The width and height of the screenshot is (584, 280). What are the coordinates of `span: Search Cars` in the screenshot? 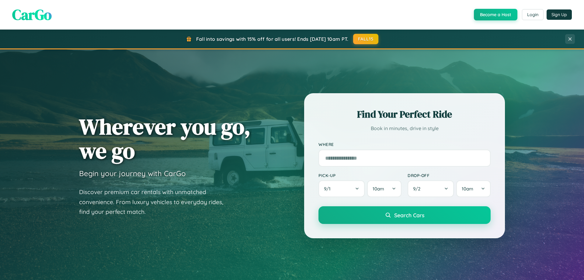 It's located at (409, 215).